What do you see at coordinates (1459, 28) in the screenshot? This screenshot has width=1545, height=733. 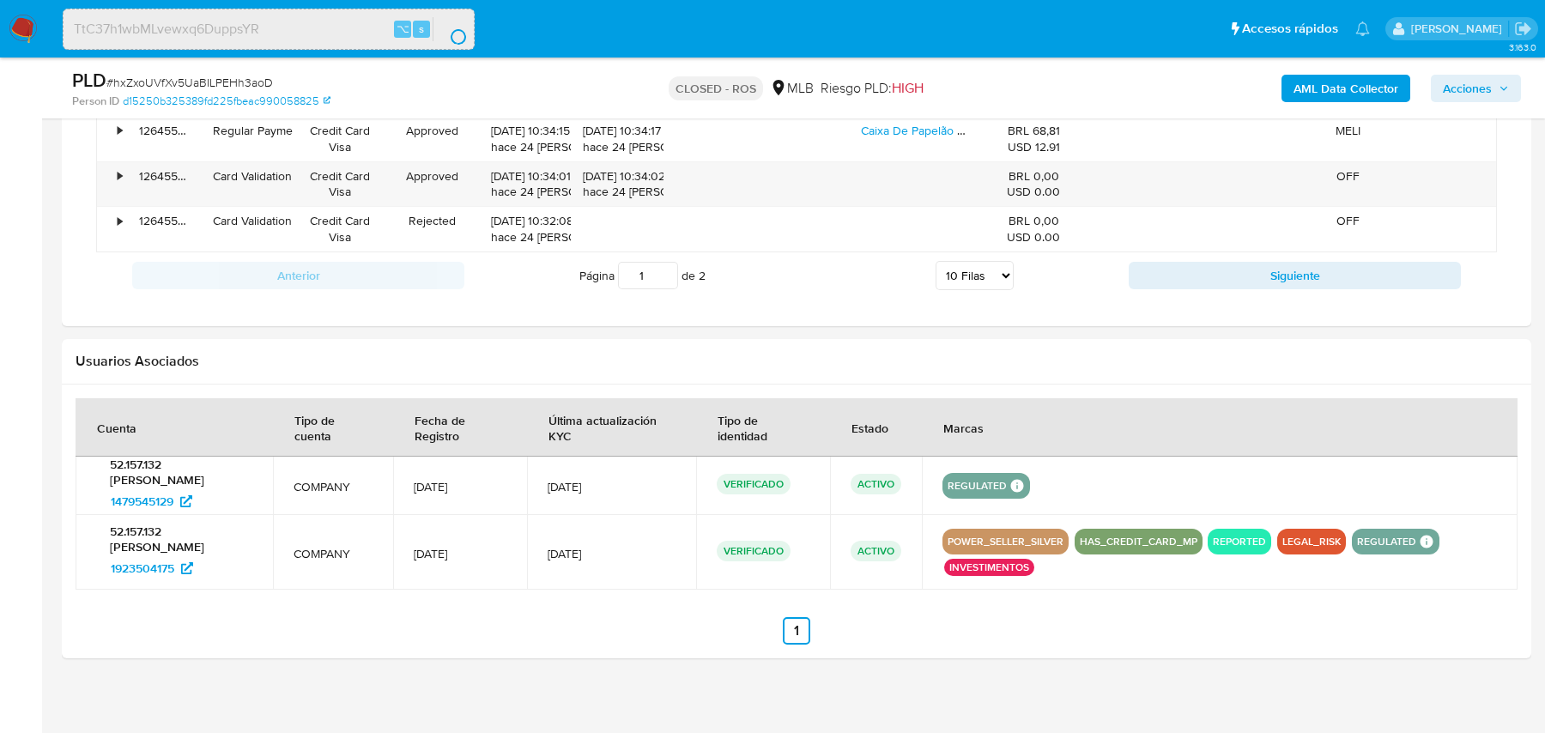 I see `p: juan.calo@mercadolibre.com` at bounding box center [1459, 28].